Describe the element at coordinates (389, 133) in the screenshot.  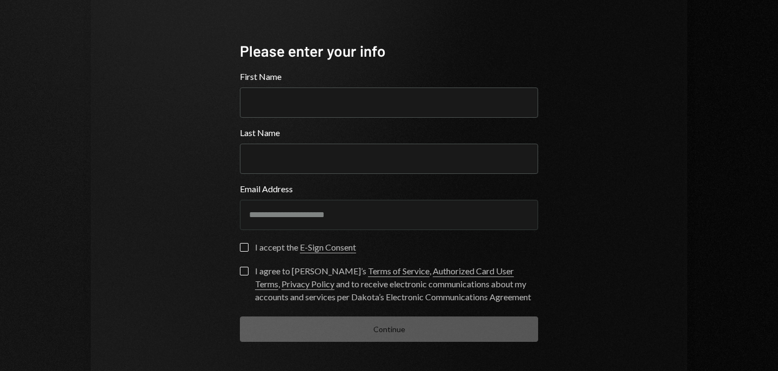
I see `label: Last Name` at that location.